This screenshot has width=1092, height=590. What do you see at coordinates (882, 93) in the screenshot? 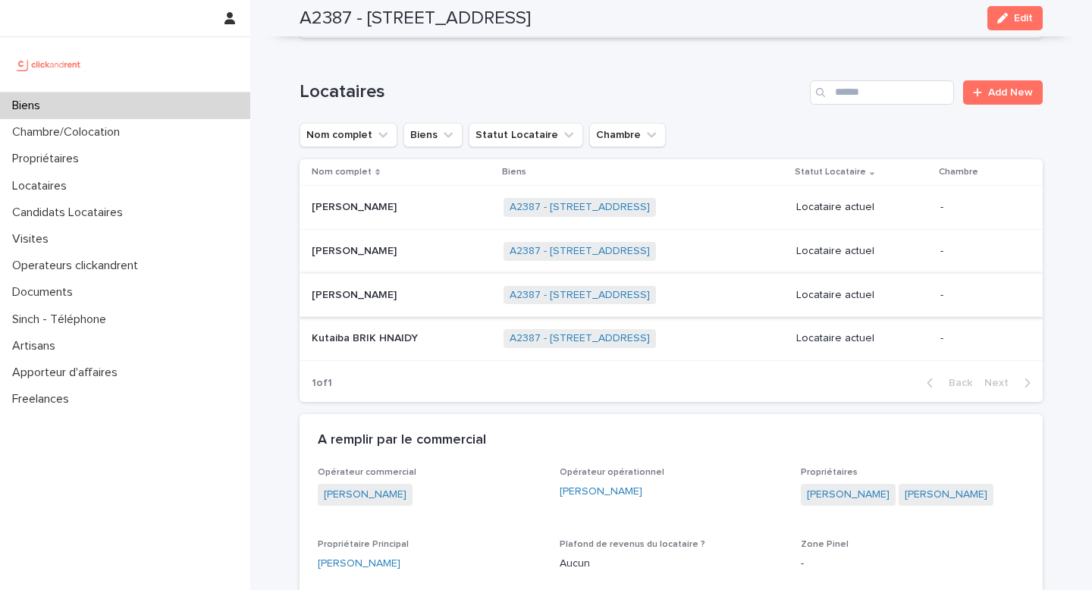
I see `div: Search` at bounding box center [882, 93].